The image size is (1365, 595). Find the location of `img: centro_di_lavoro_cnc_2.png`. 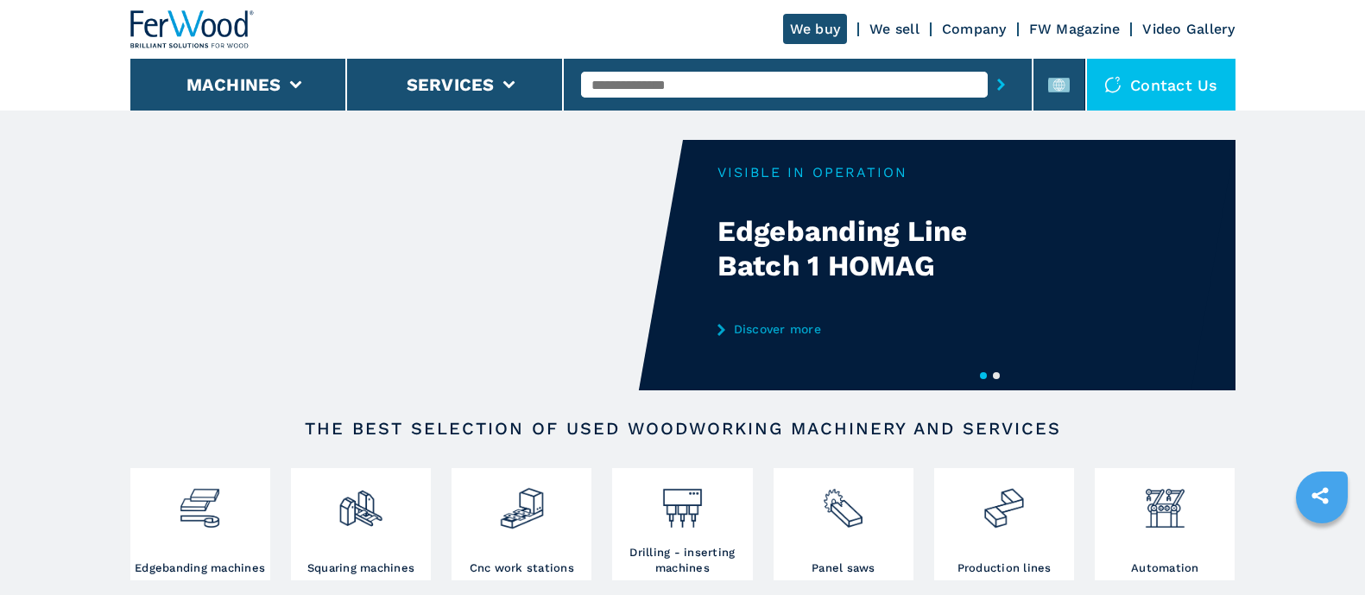

img: centro_di_lavoro_cnc_2.png is located at coordinates (522, 502).